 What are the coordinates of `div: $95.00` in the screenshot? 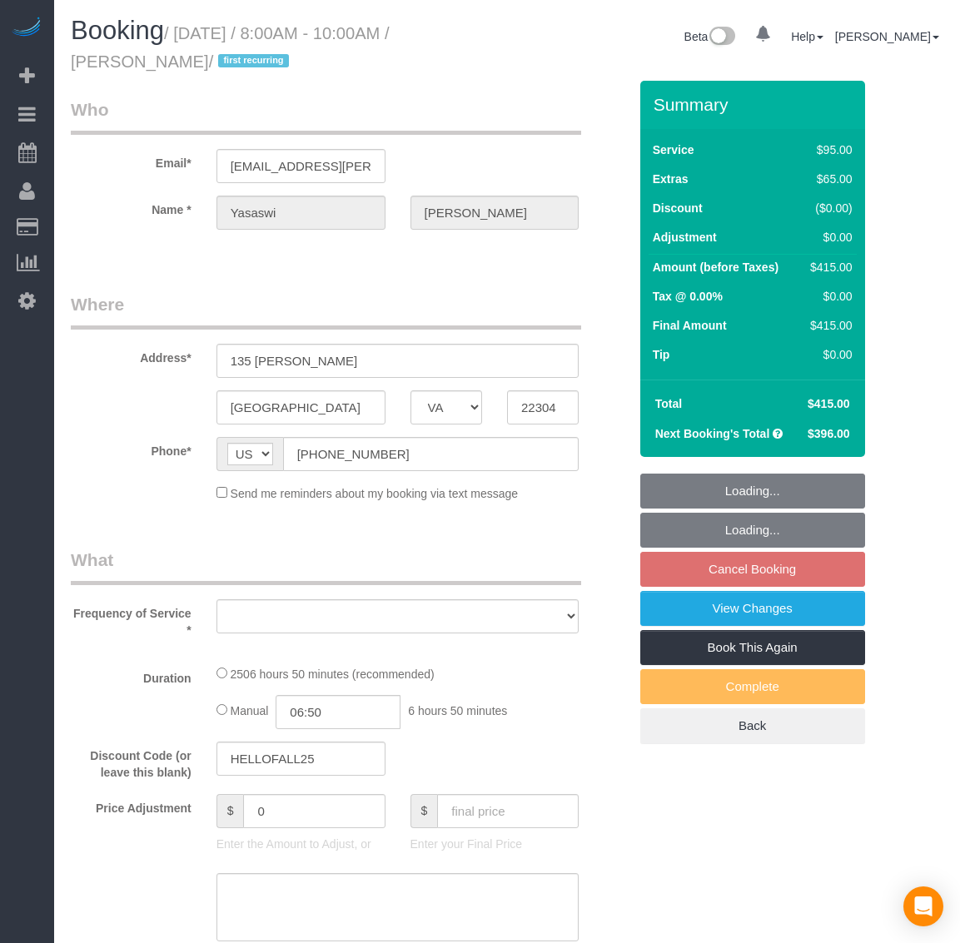 It's located at (827, 150).